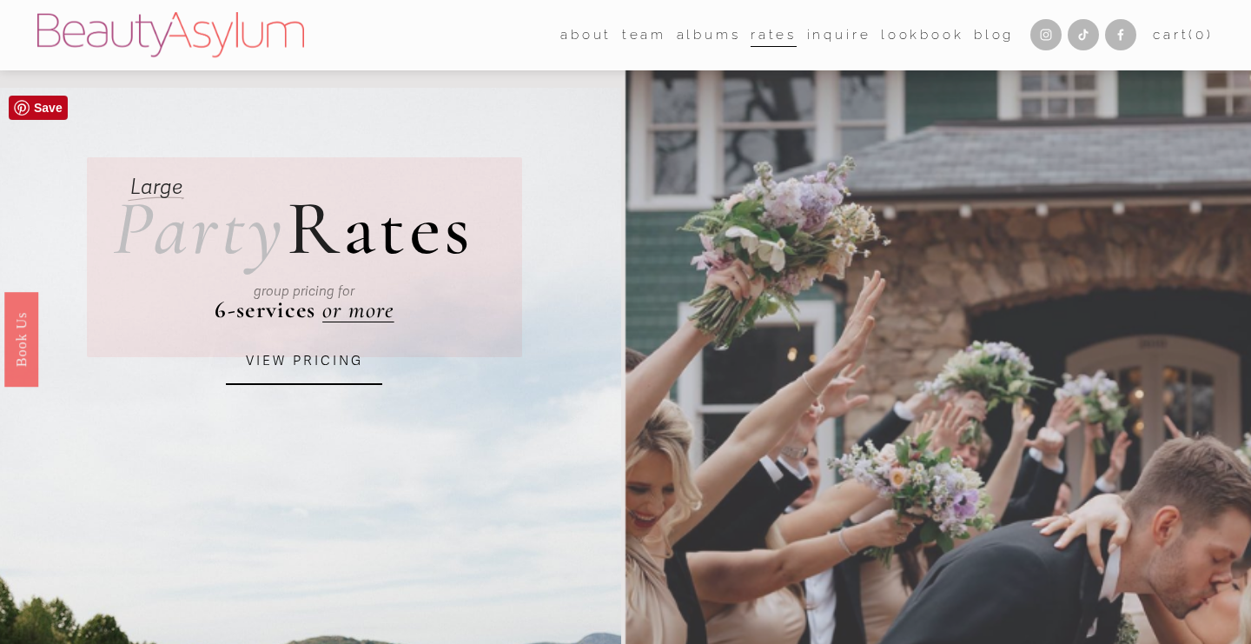  What do you see at coordinates (156, 187) in the screenshot?
I see `em: Large` at bounding box center [156, 187].